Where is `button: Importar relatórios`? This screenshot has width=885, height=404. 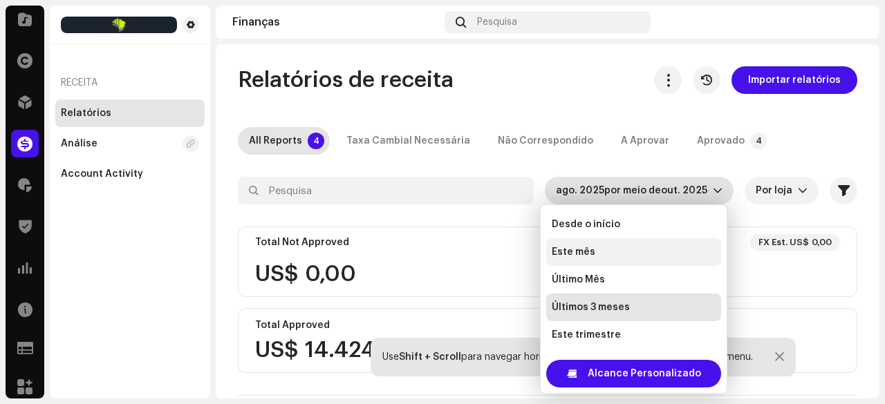 button: Importar relatórios is located at coordinates (794, 80).